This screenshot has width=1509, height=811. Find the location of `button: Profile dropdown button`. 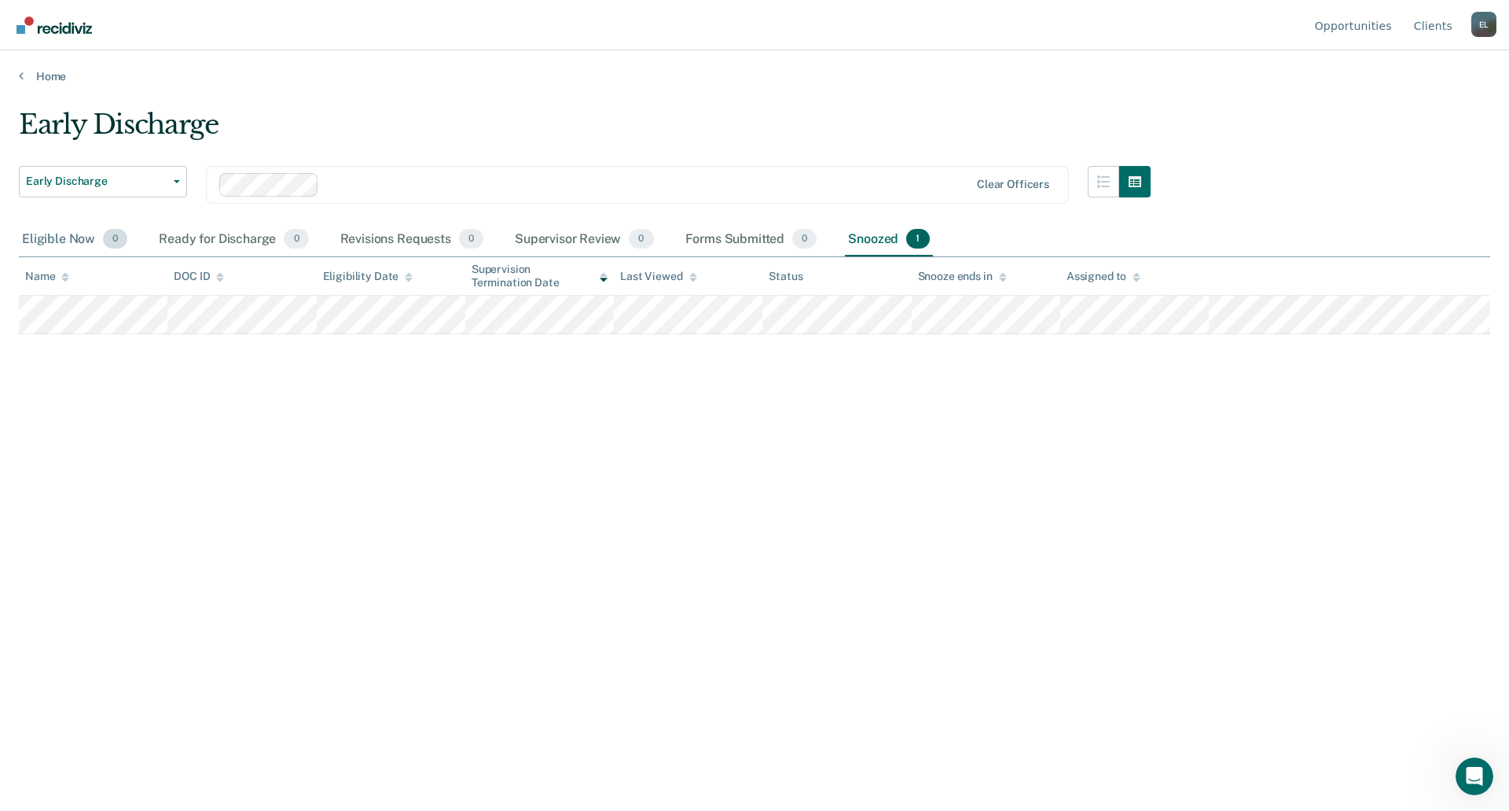

button: Profile dropdown button is located at coordinates (1484, 24).